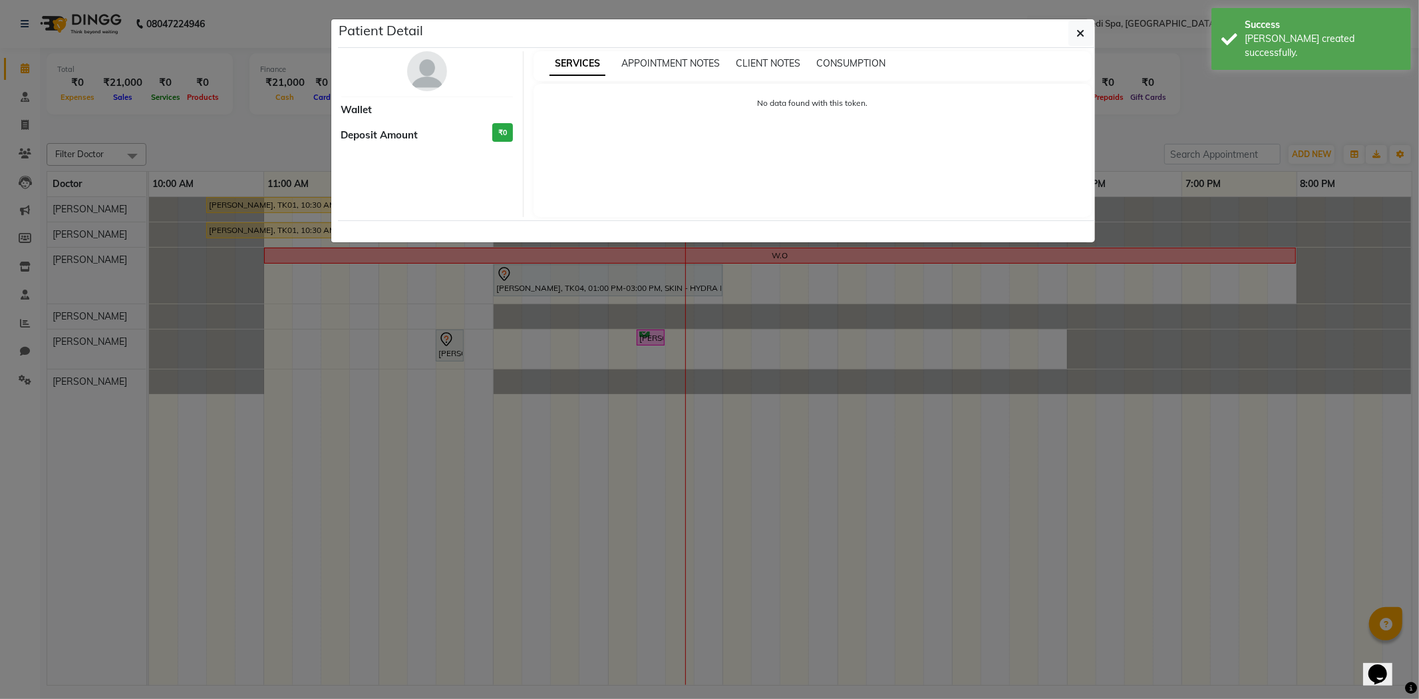 This screenshot has height=699, width=1419. What do you see at coordinates (768, 63) in the screenshot?
I see `span: CLIENT NOTES` at bounding box center [768, 63].